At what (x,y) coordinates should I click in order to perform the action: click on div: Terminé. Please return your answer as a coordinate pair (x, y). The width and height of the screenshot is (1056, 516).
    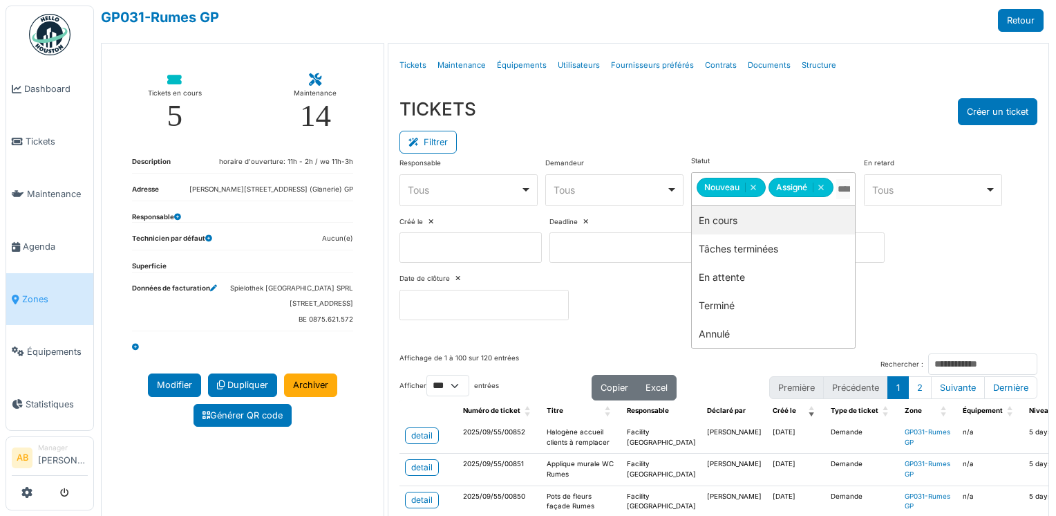
    Looking at the image, I should click on (773, 305).